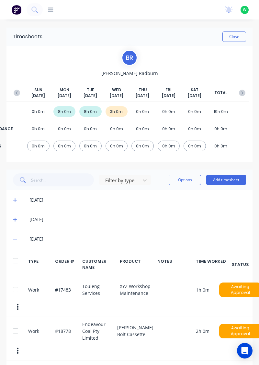 This screenshot has width=259, height=365. What do you see at coordinates (137, 264) in the screenshot?
I see `div: PRODUCT` at bounding box center [137, 264].